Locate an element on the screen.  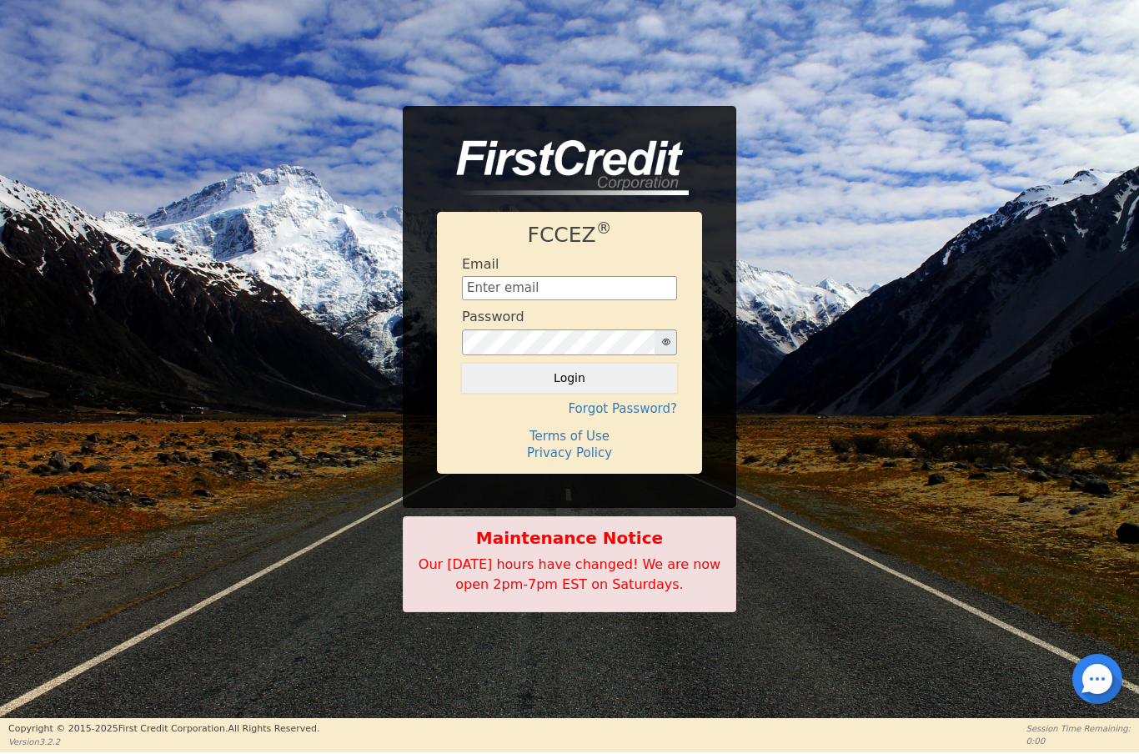
button: Login is located at coordinates (570, 378).